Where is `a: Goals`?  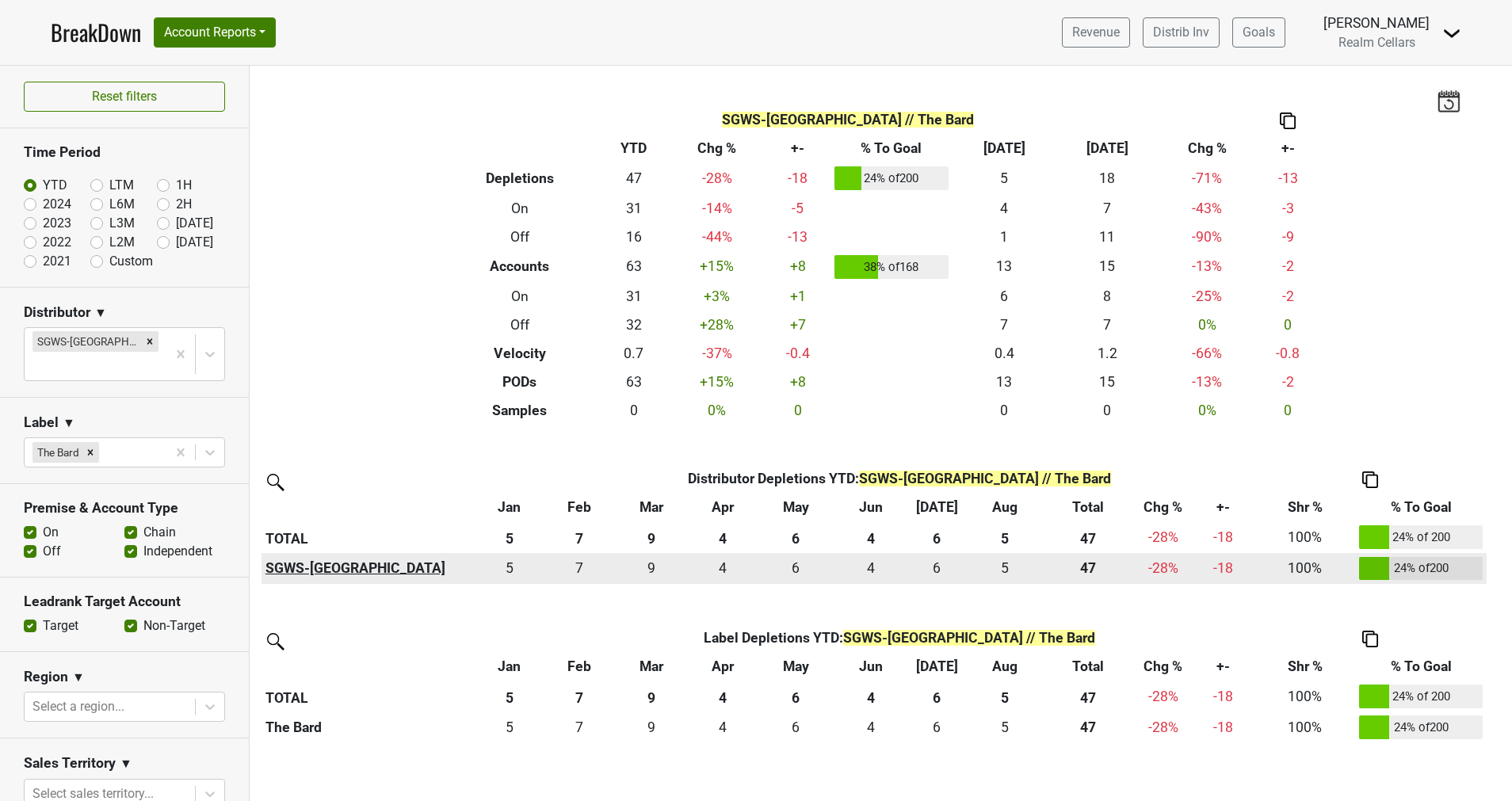
a: Goals is located at coordinates (1258, 33).